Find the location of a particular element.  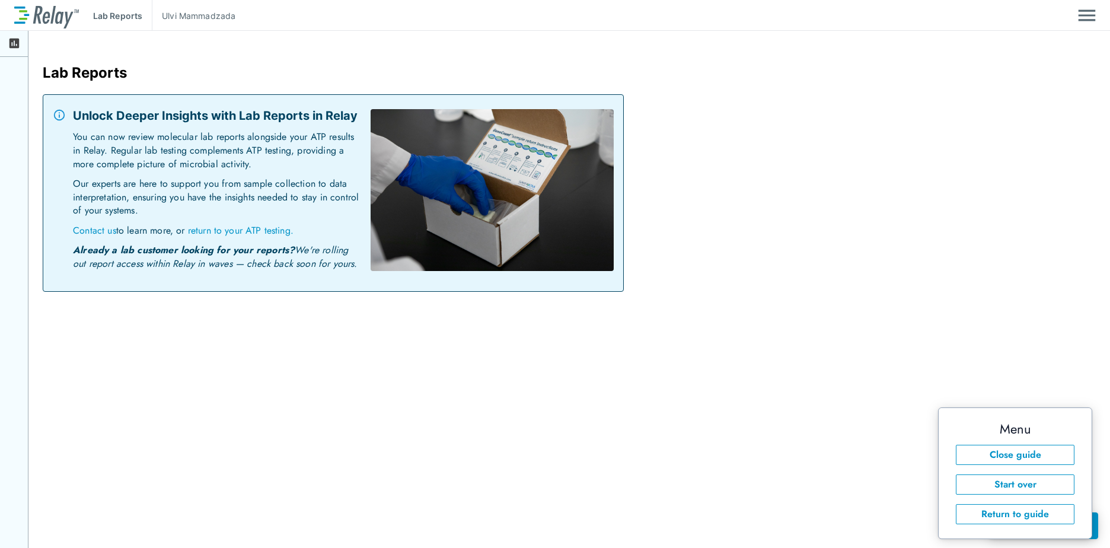

p: You can now review molecular lab reports alongside your ATP results in Relay. Regular lab testing... is located at coordinates (217, 154).